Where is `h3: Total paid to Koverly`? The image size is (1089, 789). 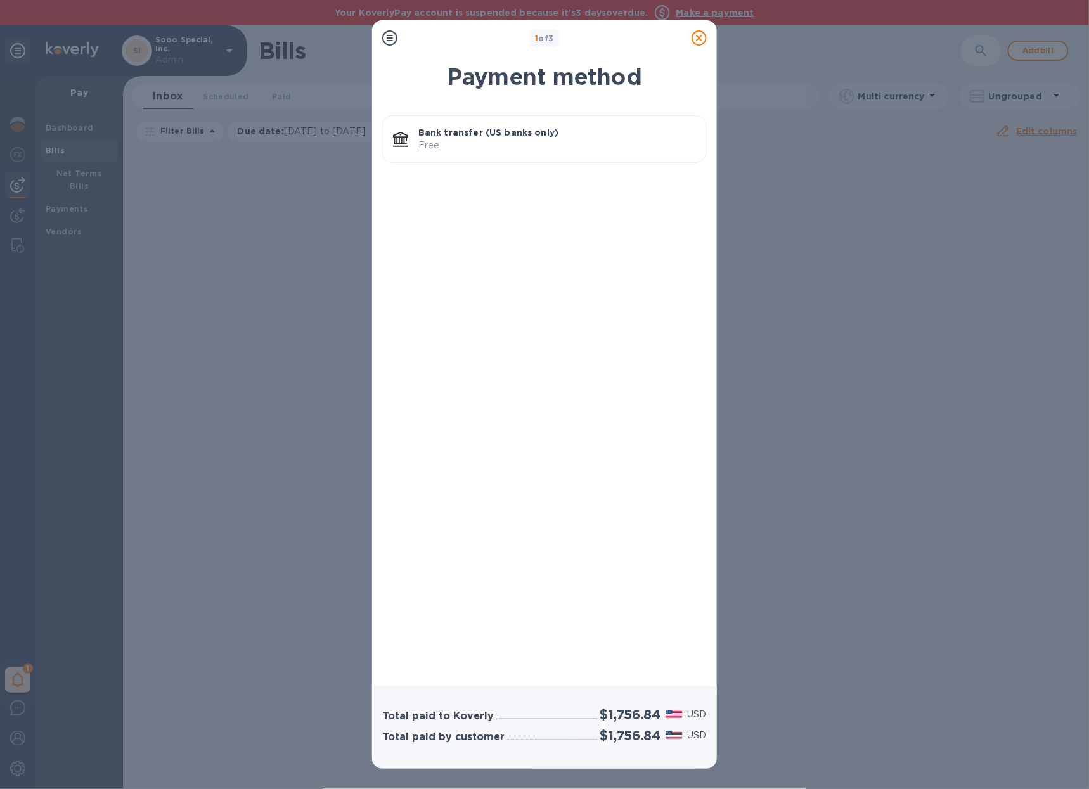
h3: Total paid to Koverly is located at coordinates (438, 716).